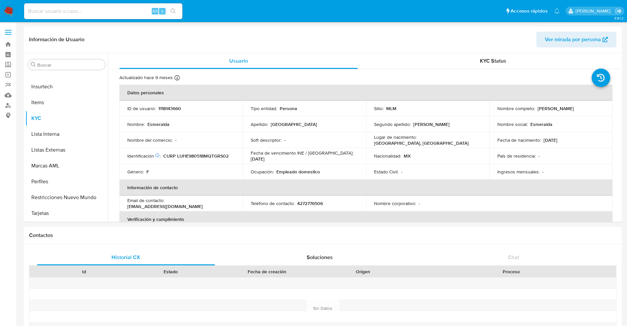 This screenshot has width=627, height=326. Describe the element at coordinates (366, 93) in the screenshot. I see `th: Datos personales` at that location.